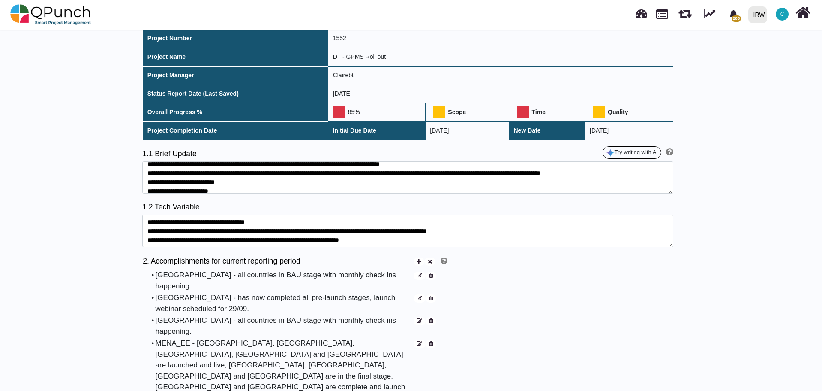  Describe the element at coordinates (662, 12) in the screenshot. I see `span: Projects` at that location.